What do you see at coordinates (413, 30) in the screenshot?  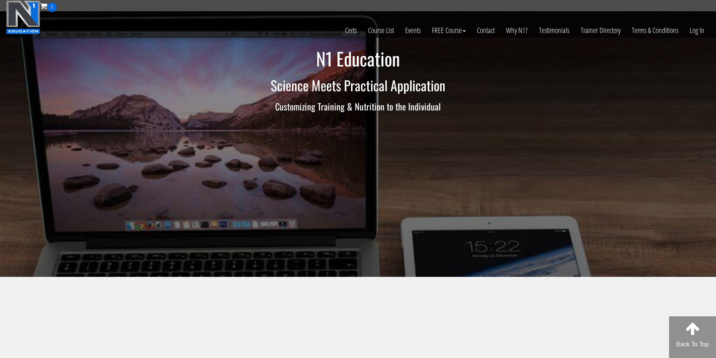 I see `a: Events` at bounding box center [413, 30].